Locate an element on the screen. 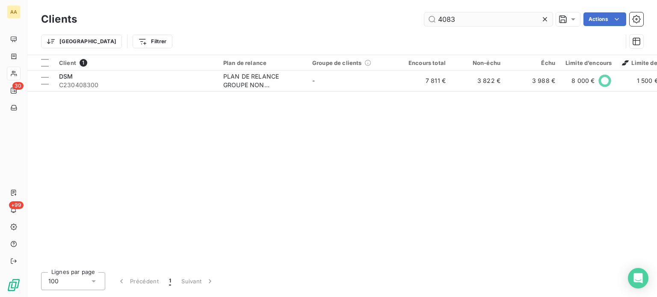 The width and height of the screenshot is (657, 297). td: 3 988 € is located at coordinates (533, 81).